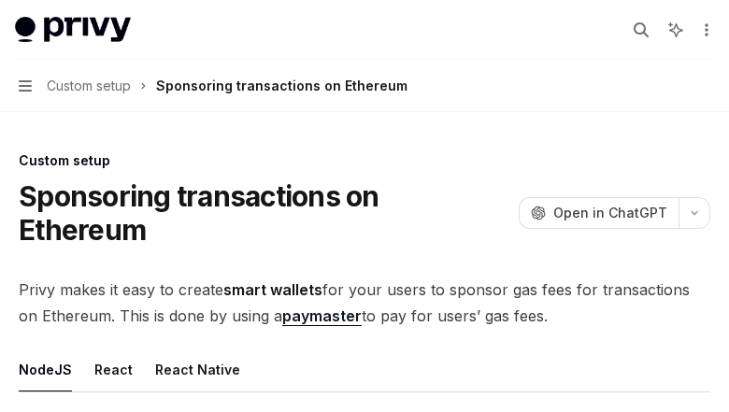 This screenshot has height=412, width=729. What do you see at coordinates (273, 290) in the screenshot?
I see `strong: smart wallets` at bounding box center [273, 290].